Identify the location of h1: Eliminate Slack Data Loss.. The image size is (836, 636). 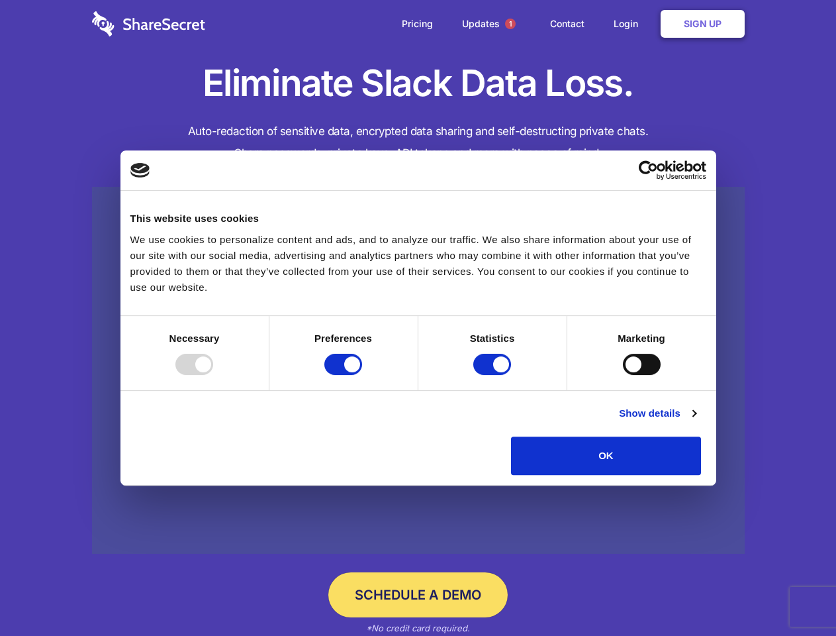
(418, 83).